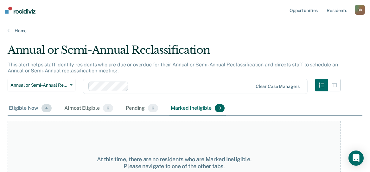  What do you see at coordinates (39, 85) in the screenshot?
I see `span: Annual or Semi-Annual Reclassification` at bounding box center [39, 85].